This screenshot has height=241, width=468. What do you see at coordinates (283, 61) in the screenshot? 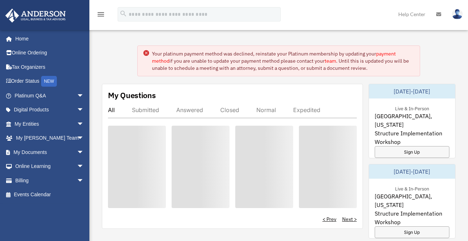
I see `div: Your platinum payment method was declined, reinstate your Platinum membership by updating your if...` at bounding box center [283, 61].